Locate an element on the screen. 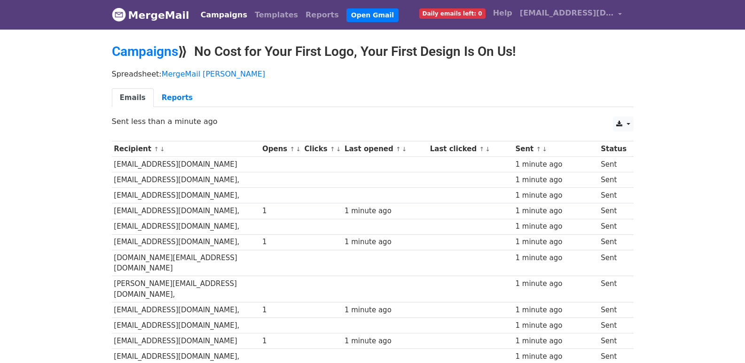 This screenshot has height=363, width=745. th: Last opened is located at coordinates (385, 149).